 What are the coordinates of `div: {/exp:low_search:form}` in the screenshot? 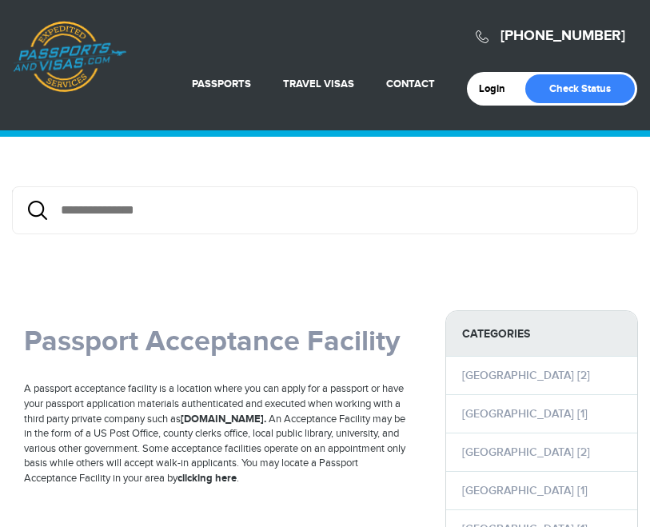 It's located at (325, 210).